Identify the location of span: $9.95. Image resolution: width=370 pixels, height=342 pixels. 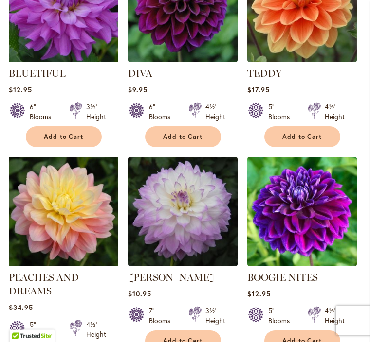
(138, 90).